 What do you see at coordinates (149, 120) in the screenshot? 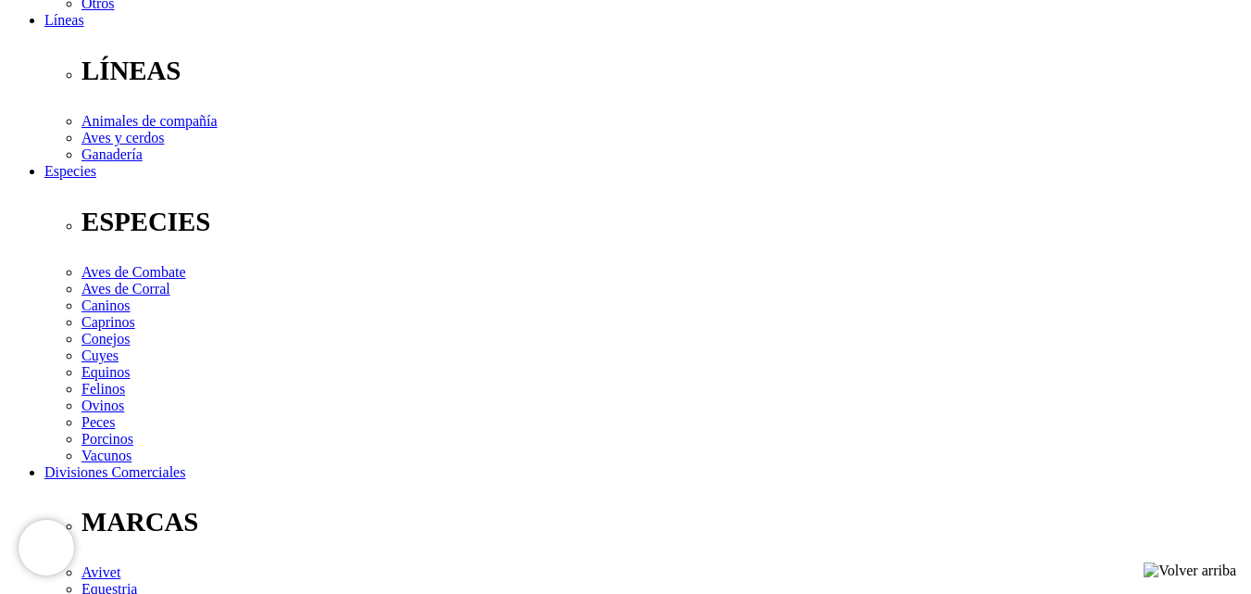
I see `span: Animales de compañía` at bounding box center [149, 120].